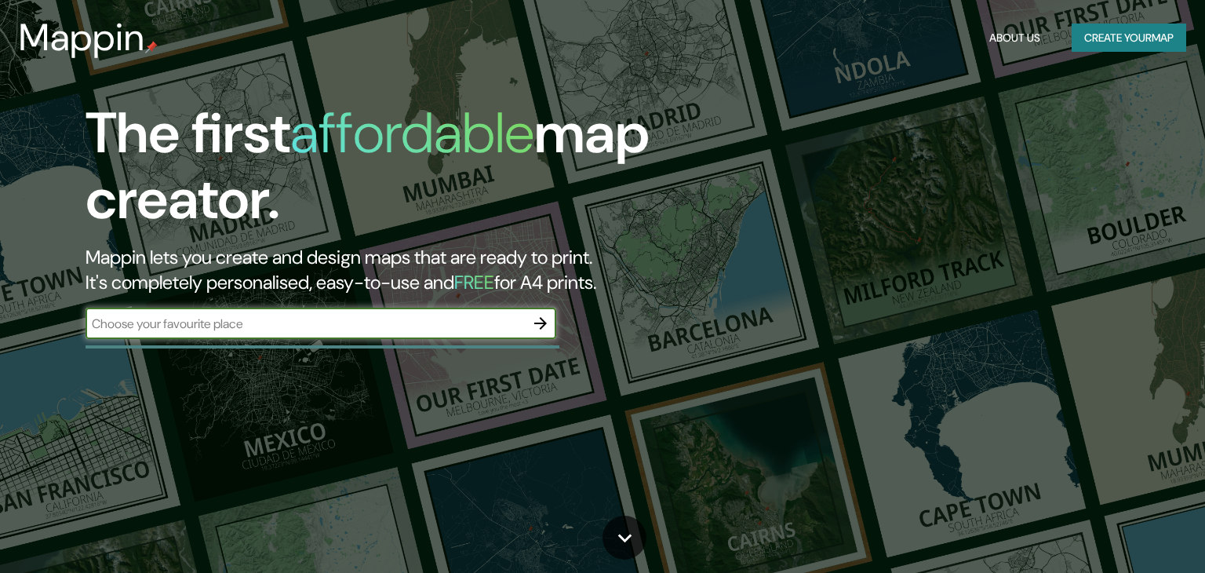 The height and width of the screenshot is (573, 1205). I want to click on button: About Us, so click(1014, 38).